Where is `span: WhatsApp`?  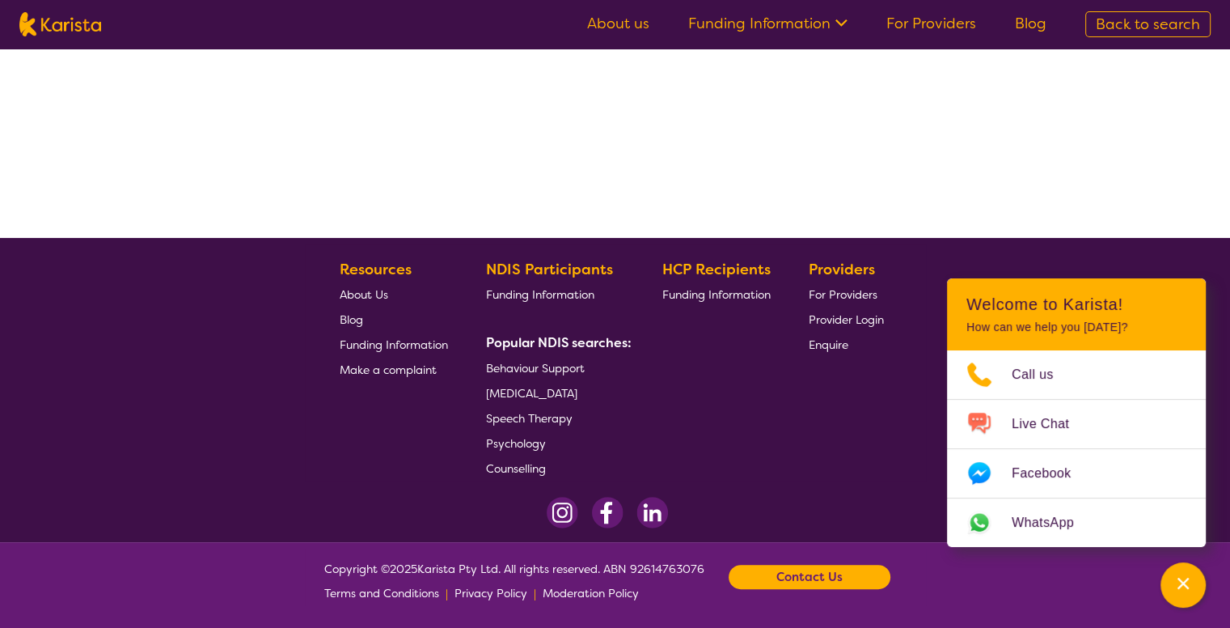 span: WhatsApp is located at coordinates (1052, 522).